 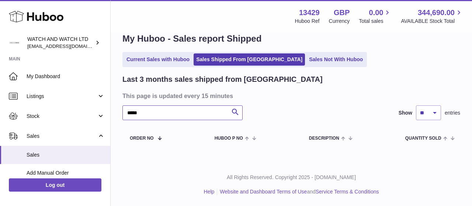 I want to click on div: Huboo Ref, so click(x=307, y=21).